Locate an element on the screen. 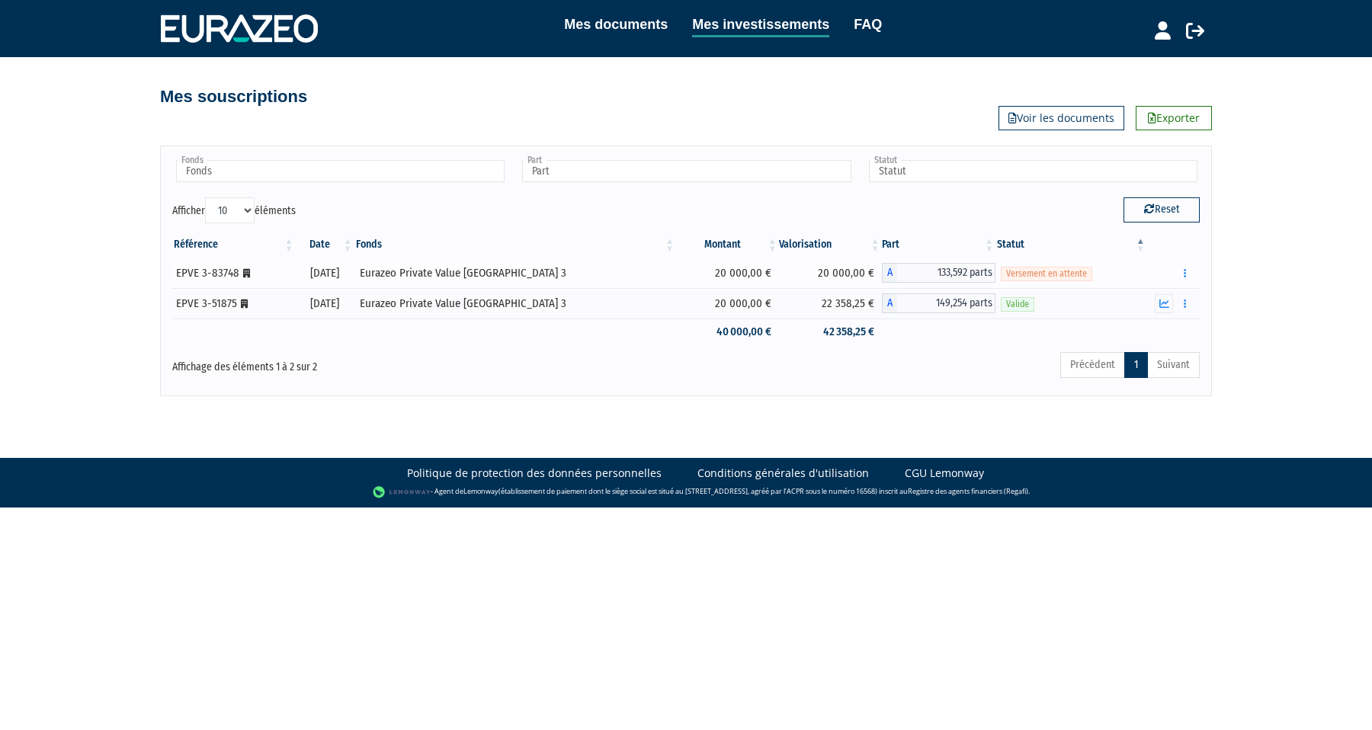  a: Précédent is located at coordinates (1092, 365).